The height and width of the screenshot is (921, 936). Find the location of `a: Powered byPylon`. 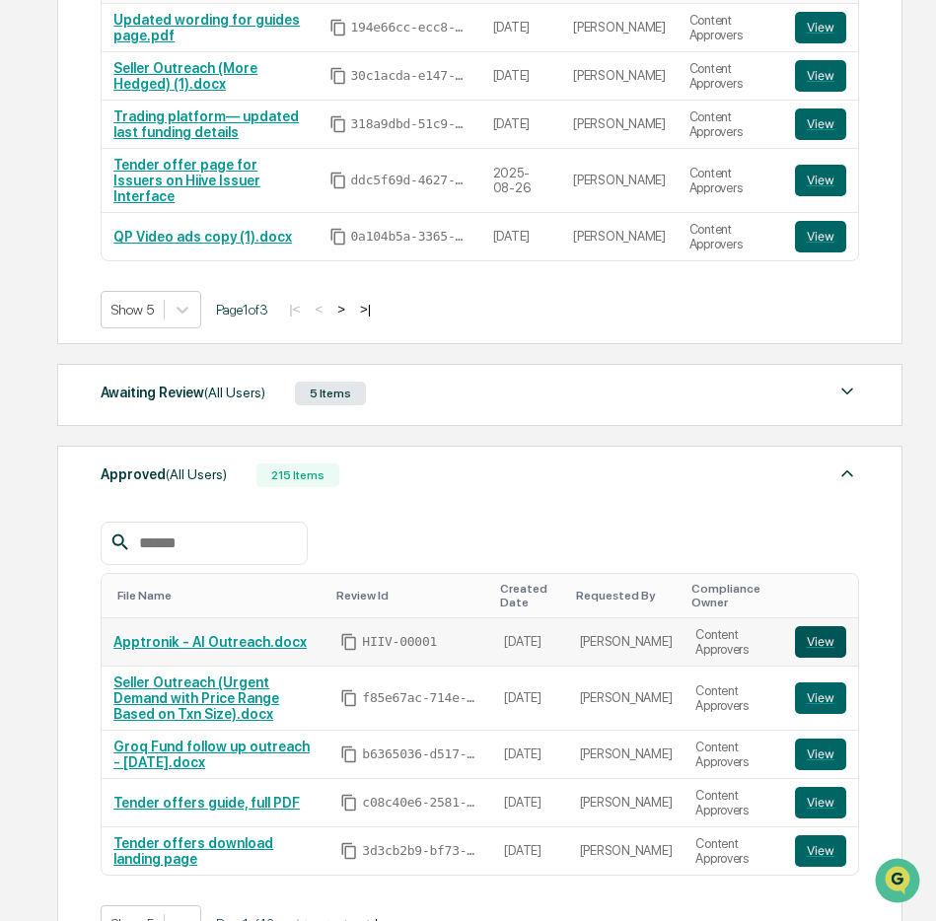

a: Powered byPylon is located at coordinates (188, 341).